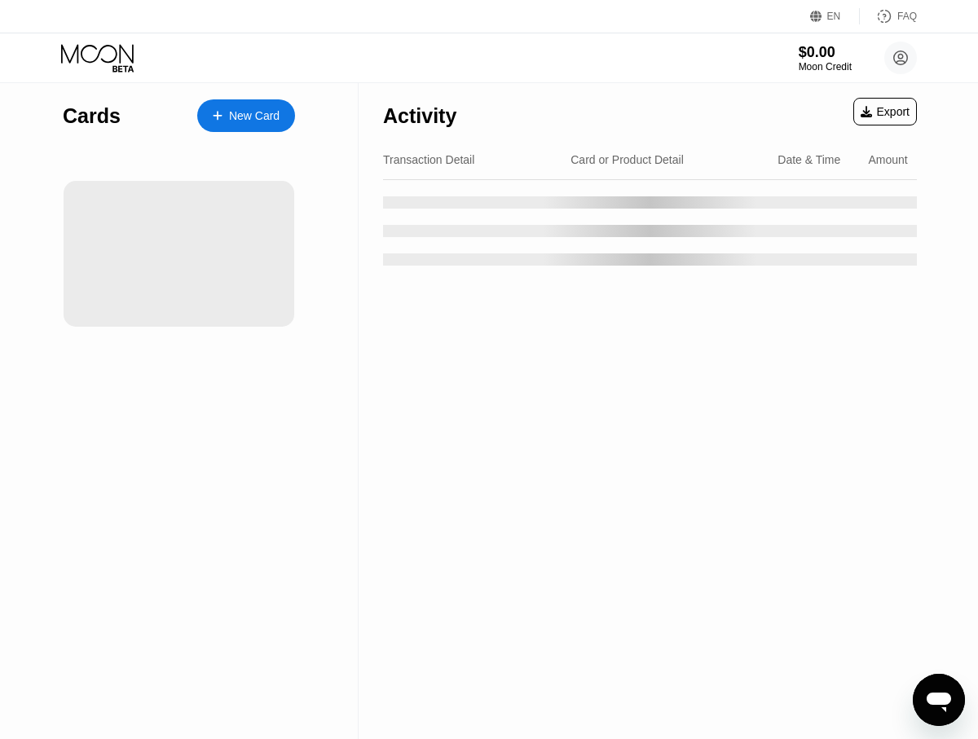 This screenshot has height=739, width=978. What do you see at coordinates (888, 160) in the screenshot?
I see `div: Amount` at bounding box center [888, 160].